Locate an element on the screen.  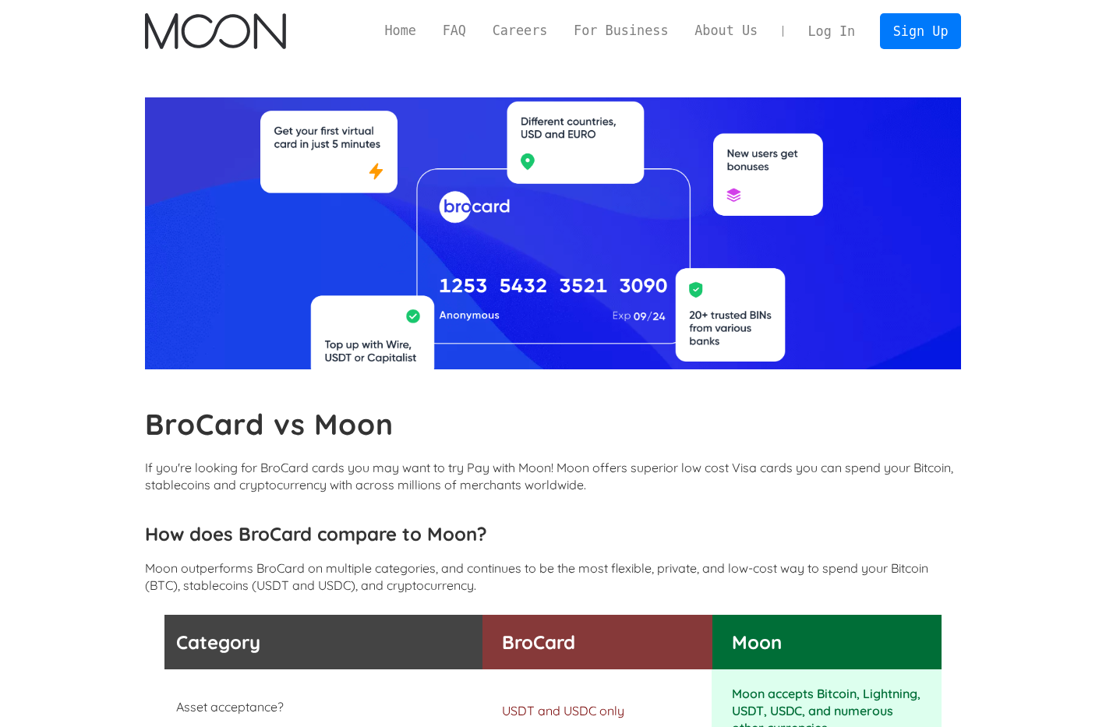
h3: BroCard is located at coordinates (603, 642).